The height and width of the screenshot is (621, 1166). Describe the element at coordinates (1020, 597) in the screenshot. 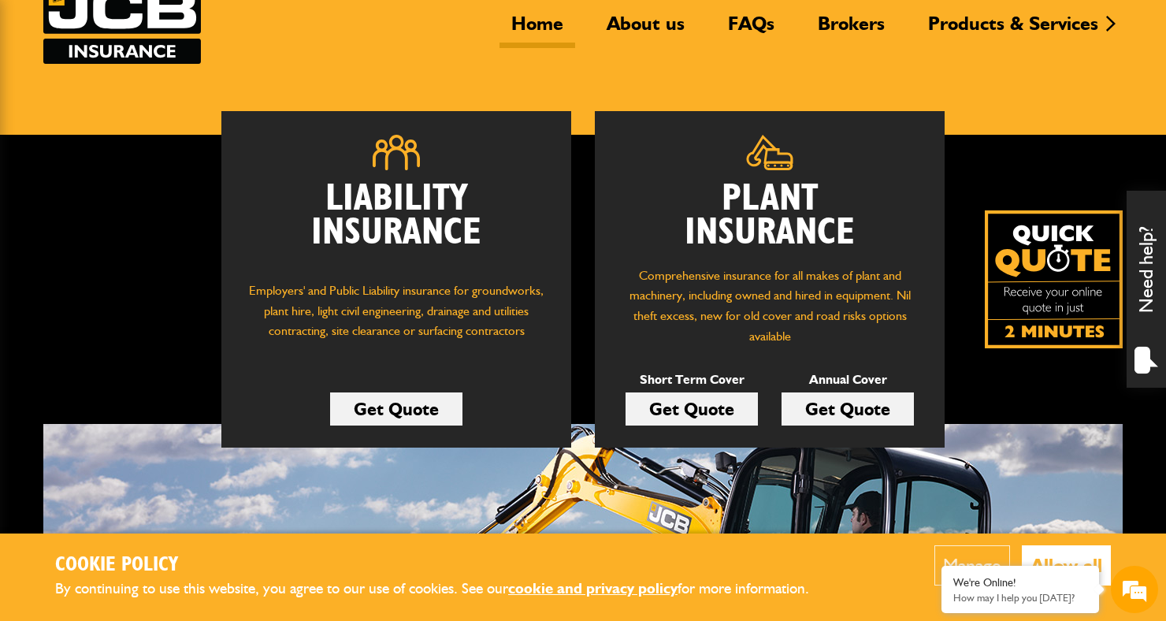

I see `p: How may I help you today?` at that location.